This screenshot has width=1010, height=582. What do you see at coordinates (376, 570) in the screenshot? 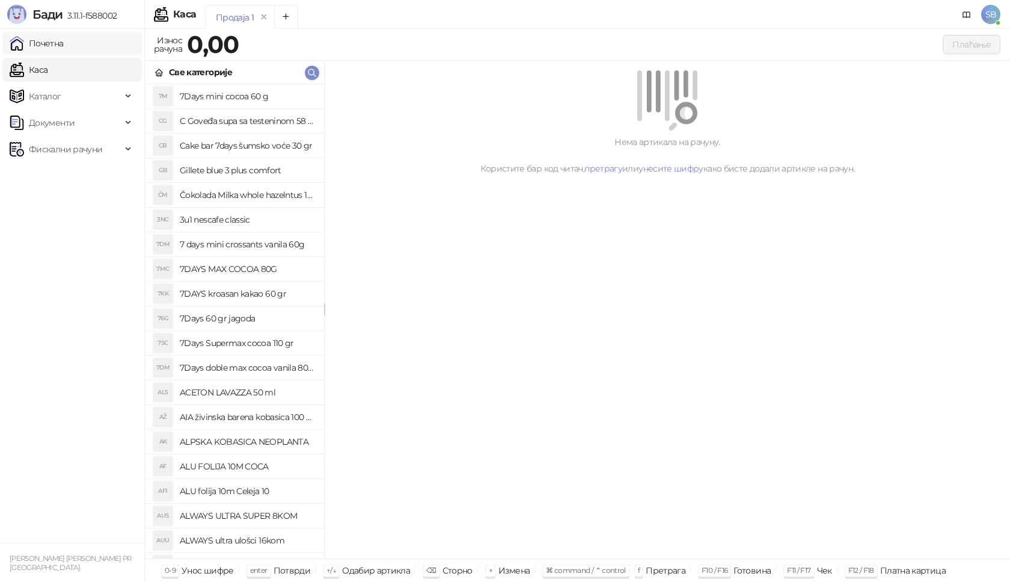
I see `div: Одабир артикла` at bounding box center [376, 570].